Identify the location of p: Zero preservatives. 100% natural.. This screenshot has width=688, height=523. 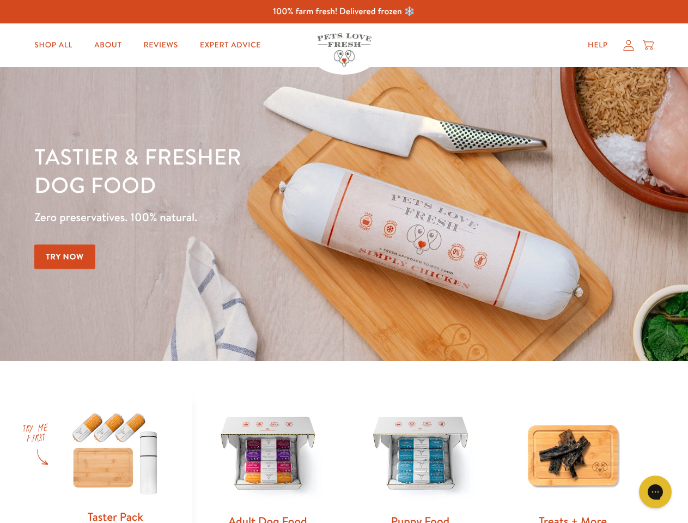
(241, 217).